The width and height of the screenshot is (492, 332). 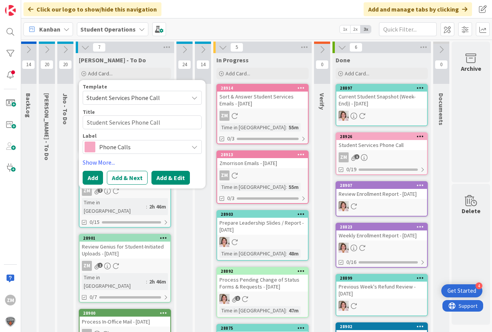 I want to click on span: Documents, so click(x=442, y=109).